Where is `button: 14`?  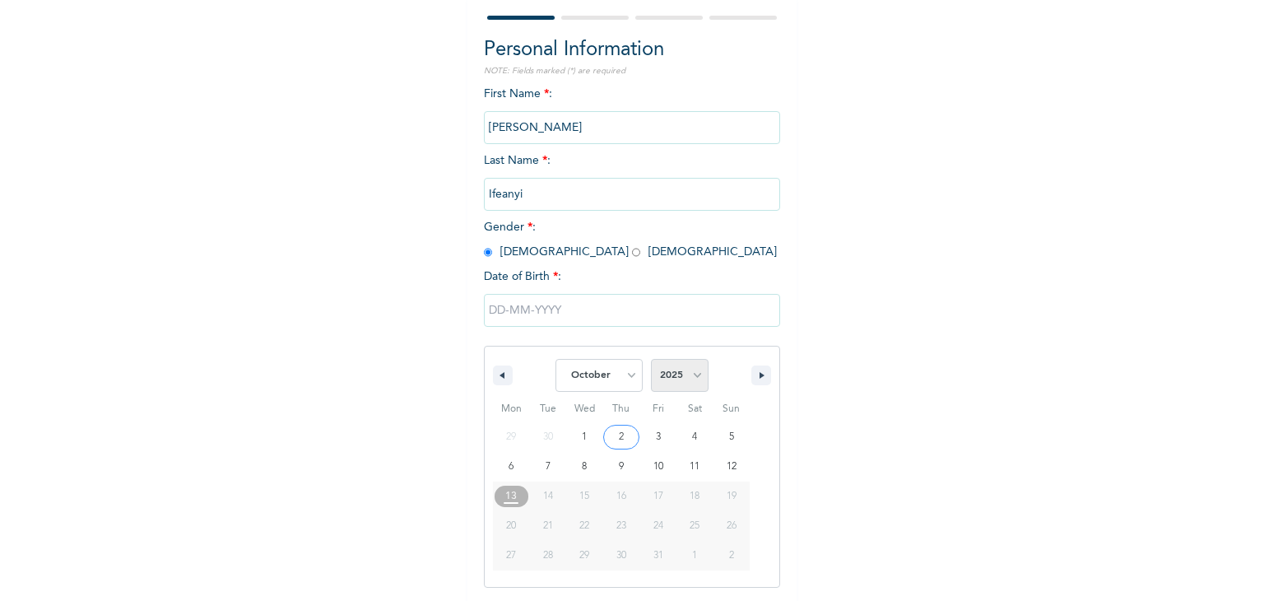
button: 14 is located at coordinates (548, 496).